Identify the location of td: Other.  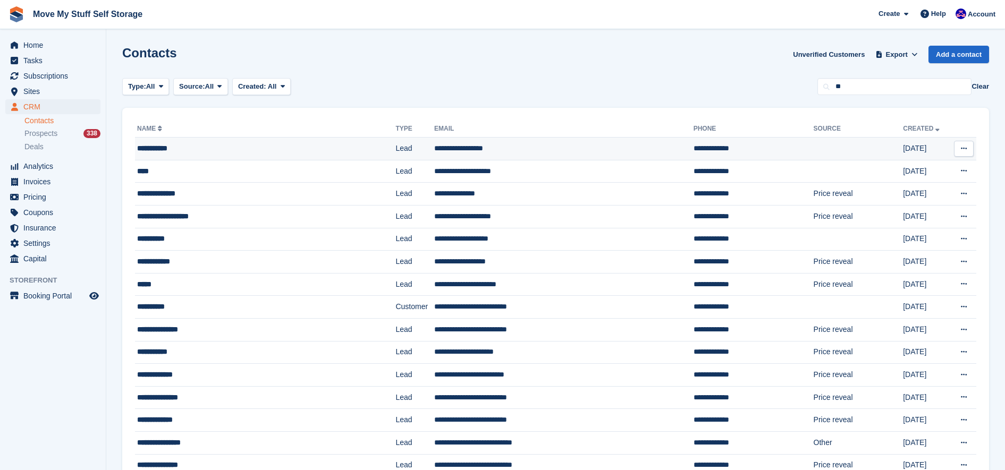
(858, 443).